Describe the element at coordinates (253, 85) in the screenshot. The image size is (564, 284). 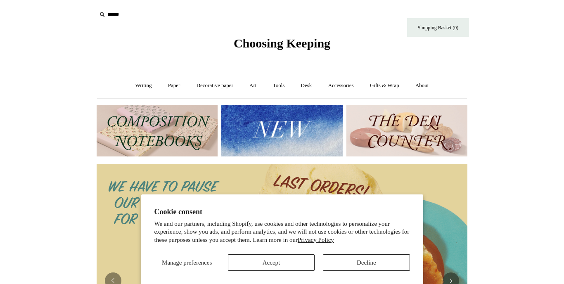
I see `a: Art` at that location.